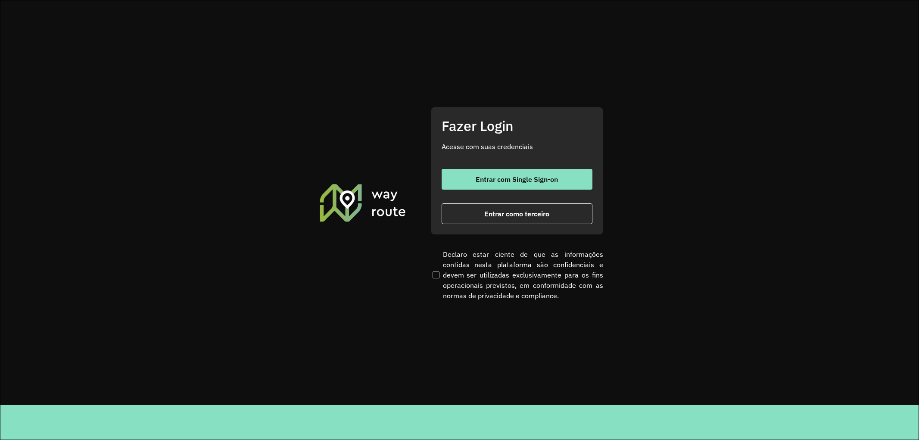  What do you see at coordinates (516, 179) in the screenshot?
I see `span: Entrar com Single Sign-on` at bounding box center [516, 179].